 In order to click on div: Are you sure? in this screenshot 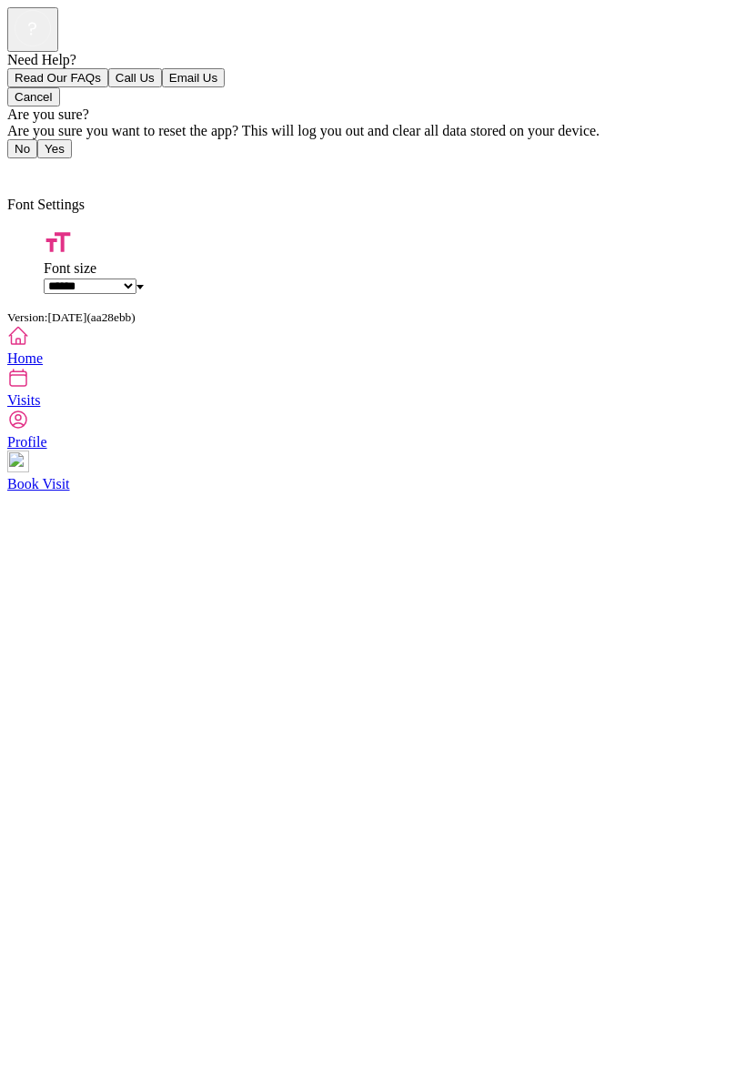, I will do `click(373, 115)`.